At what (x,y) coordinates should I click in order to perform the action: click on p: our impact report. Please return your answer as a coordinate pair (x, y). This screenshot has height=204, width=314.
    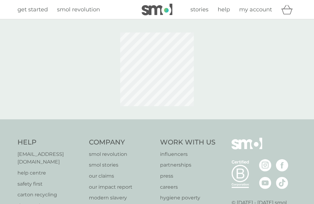
    Looking at the image, I should click on (122, 187).